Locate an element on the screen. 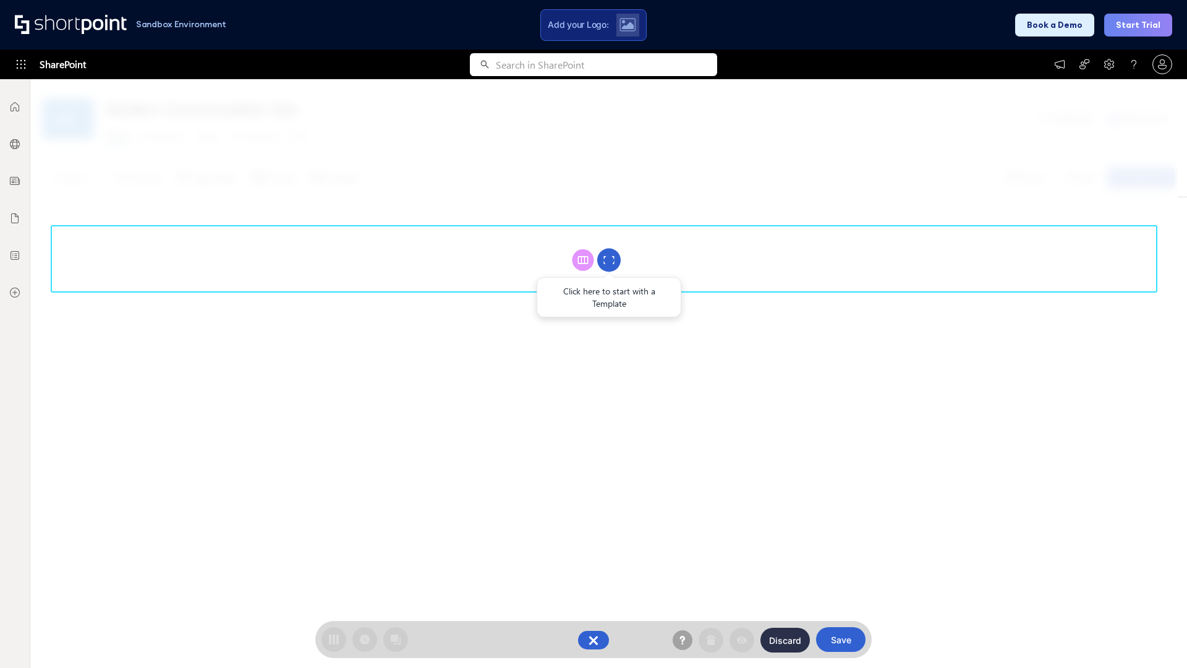  button: Save is located at coordinates (841, 639).